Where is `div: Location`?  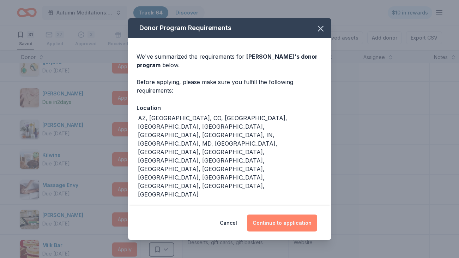 div: Location is located at coordinates (230, 108).